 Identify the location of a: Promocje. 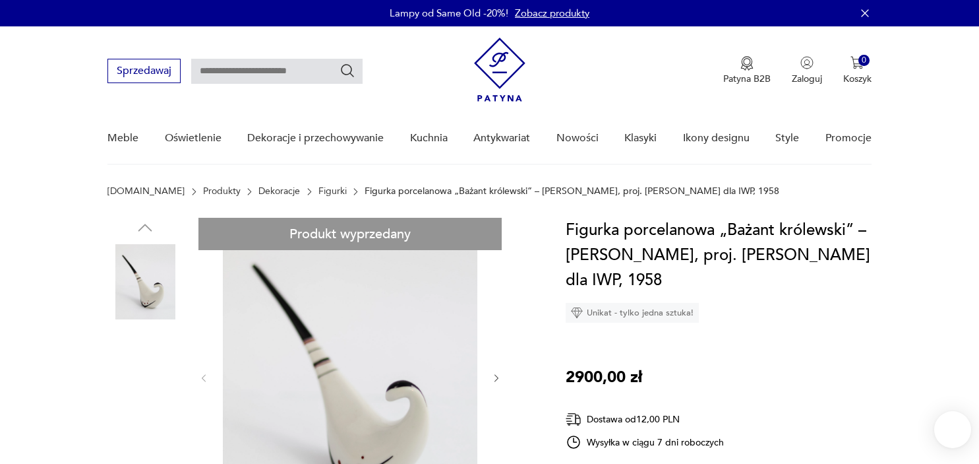
(849, 138).